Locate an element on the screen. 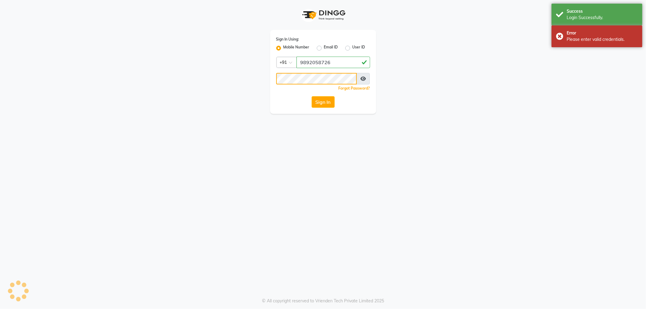 The width and height of the screenshot is (646, 309). img: logo1.svg is located at coordinates (323, 15).